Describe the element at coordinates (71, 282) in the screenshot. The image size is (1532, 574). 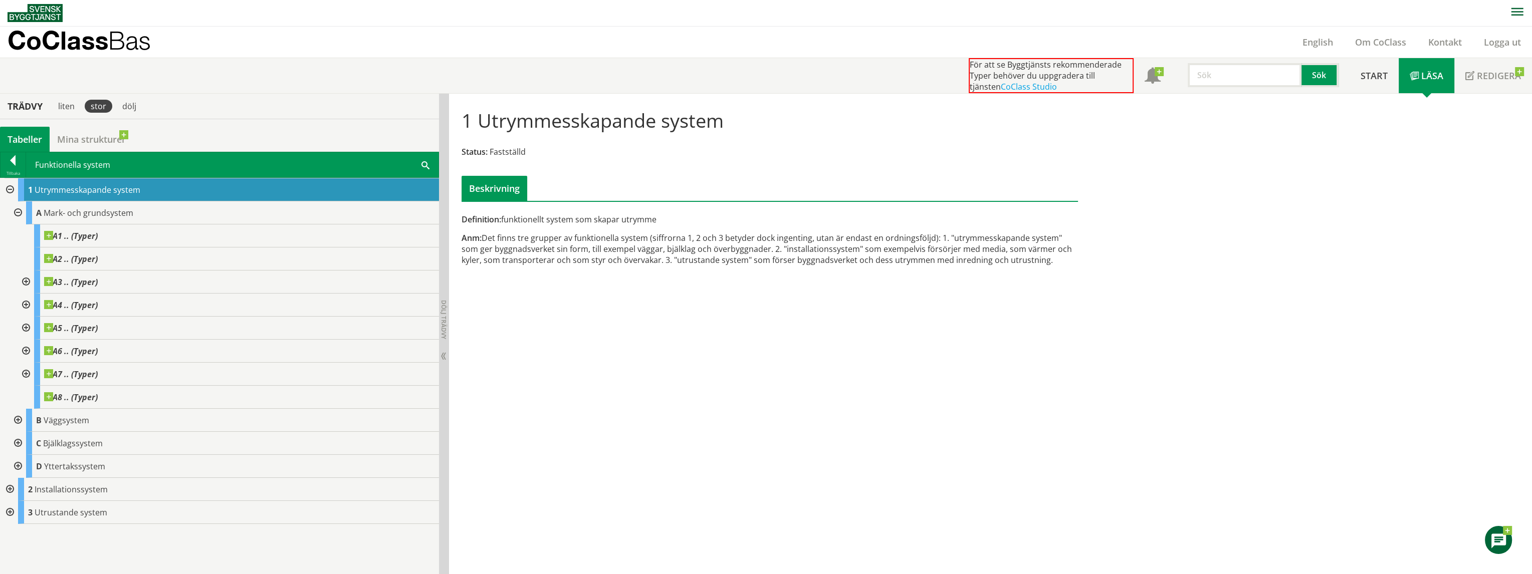
I see `span: A3 .. (Typer)` at that location.